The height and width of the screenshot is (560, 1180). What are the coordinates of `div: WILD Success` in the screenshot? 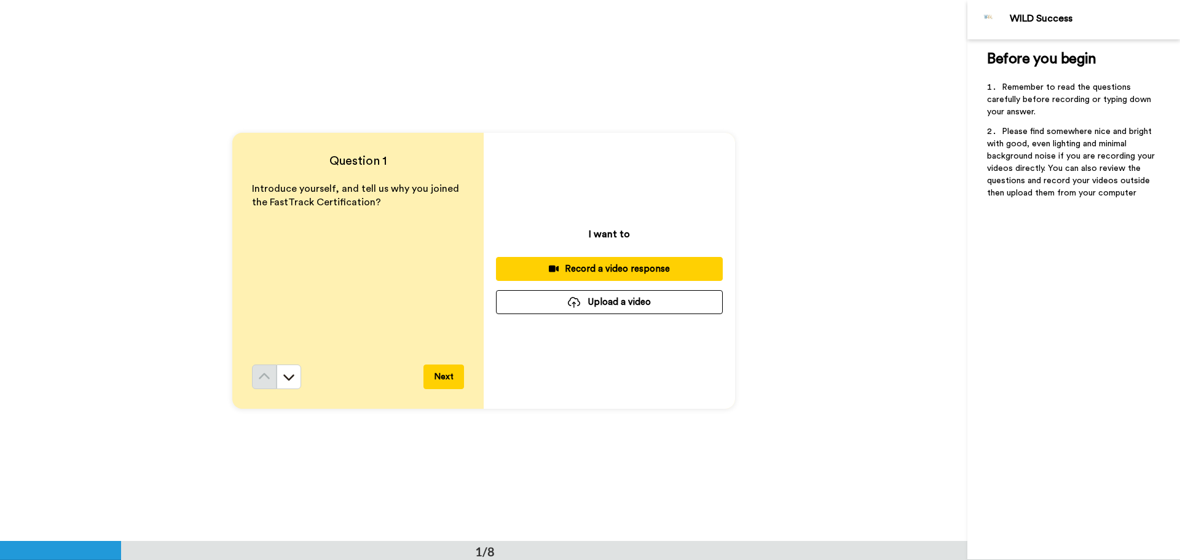 It's located at (1095, 18).